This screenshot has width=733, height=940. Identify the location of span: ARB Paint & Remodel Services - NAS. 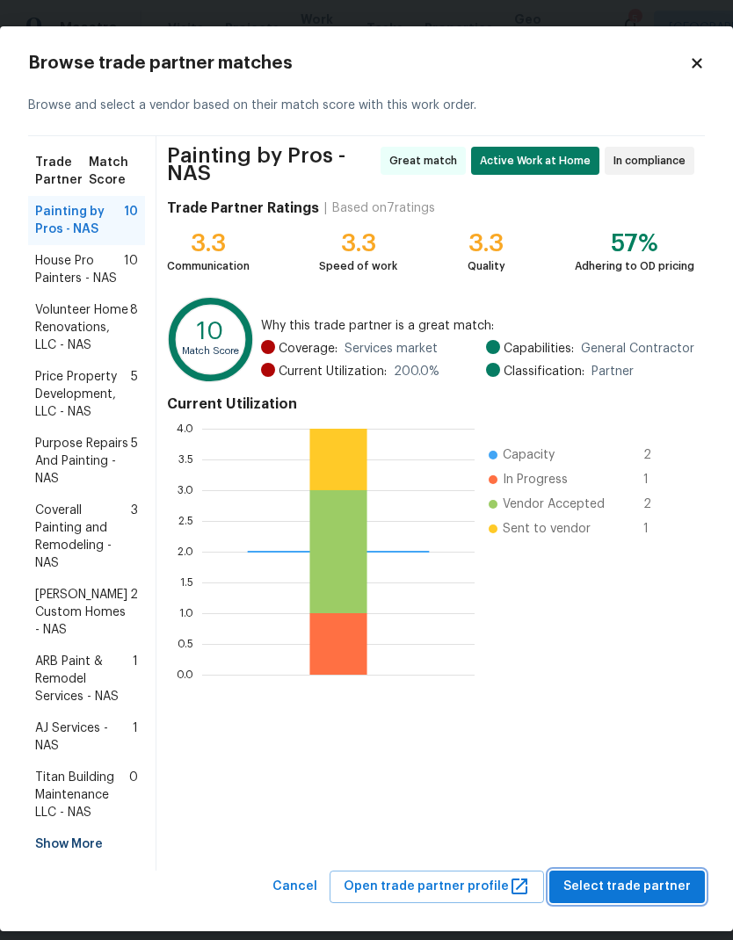
(83, 679).